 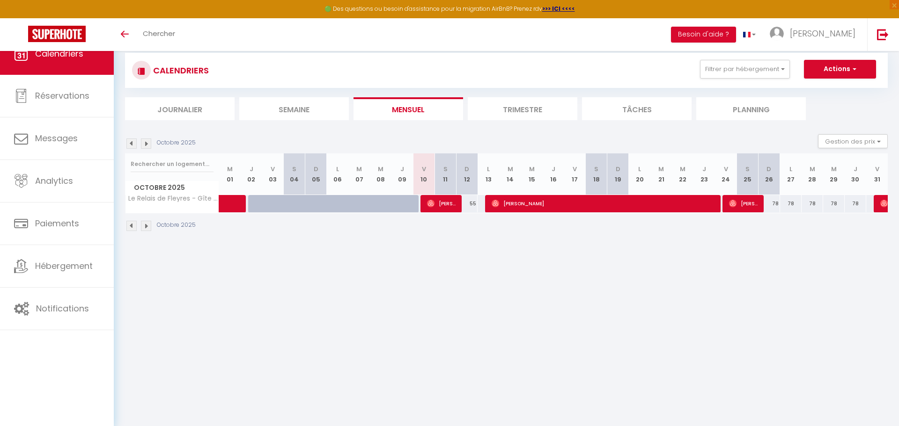 What do you see at coordinates (230, 174) in the screenshot?
I see `th: 01` at bounding box center [230, 174].